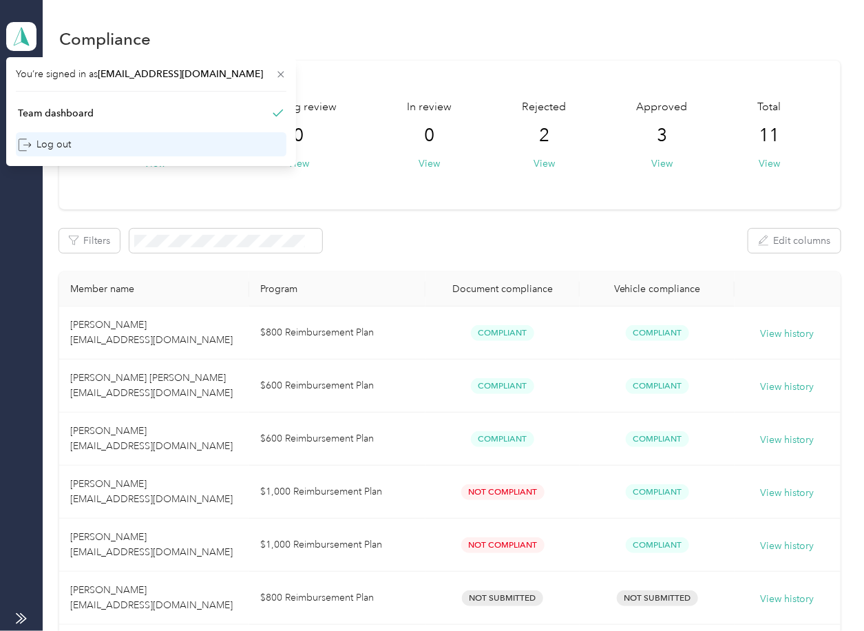 Image resolution: width=864 pixels, height=631 pixels. Describe the element at coordinates (105, 39) in the screenshot. I see `h1: Compliance` at that location.